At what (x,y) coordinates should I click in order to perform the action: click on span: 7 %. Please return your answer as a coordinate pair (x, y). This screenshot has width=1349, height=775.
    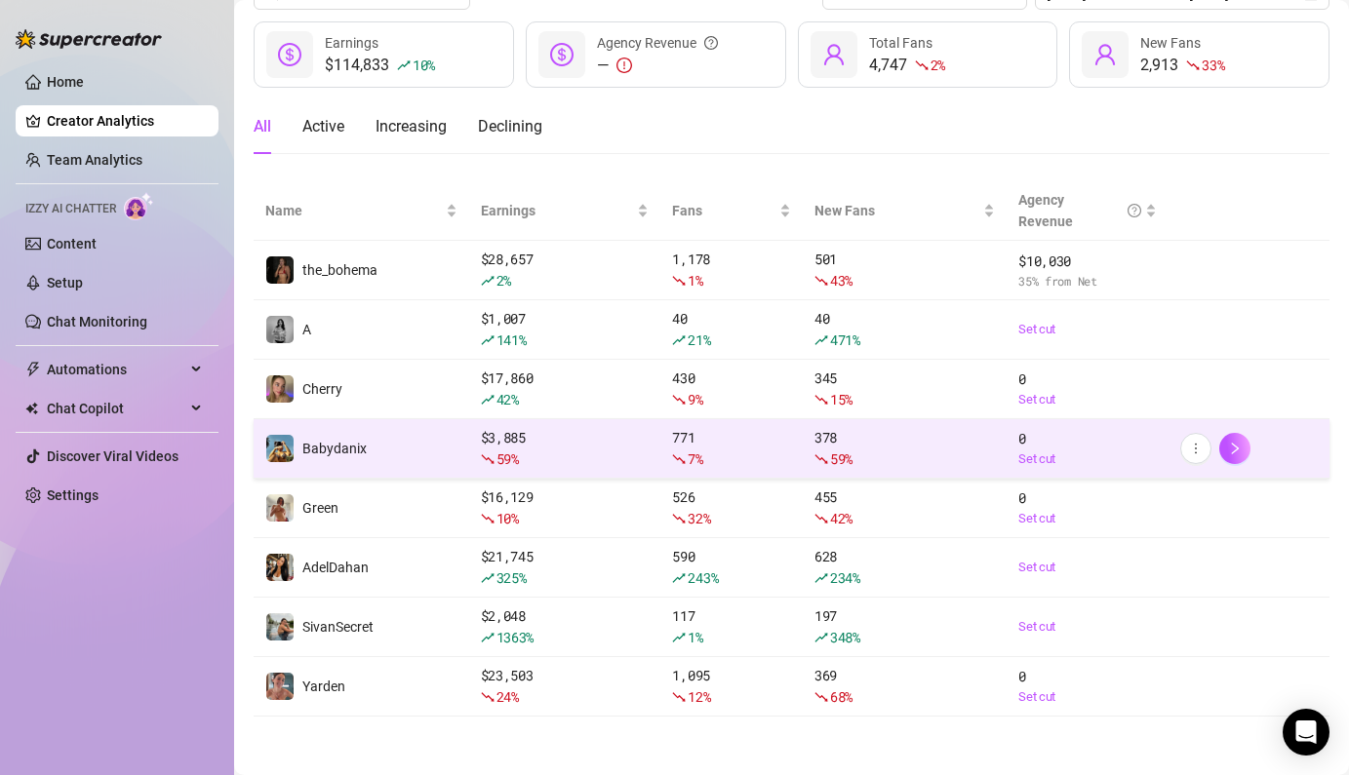
    Looking at the image, I should click on (694, 458).